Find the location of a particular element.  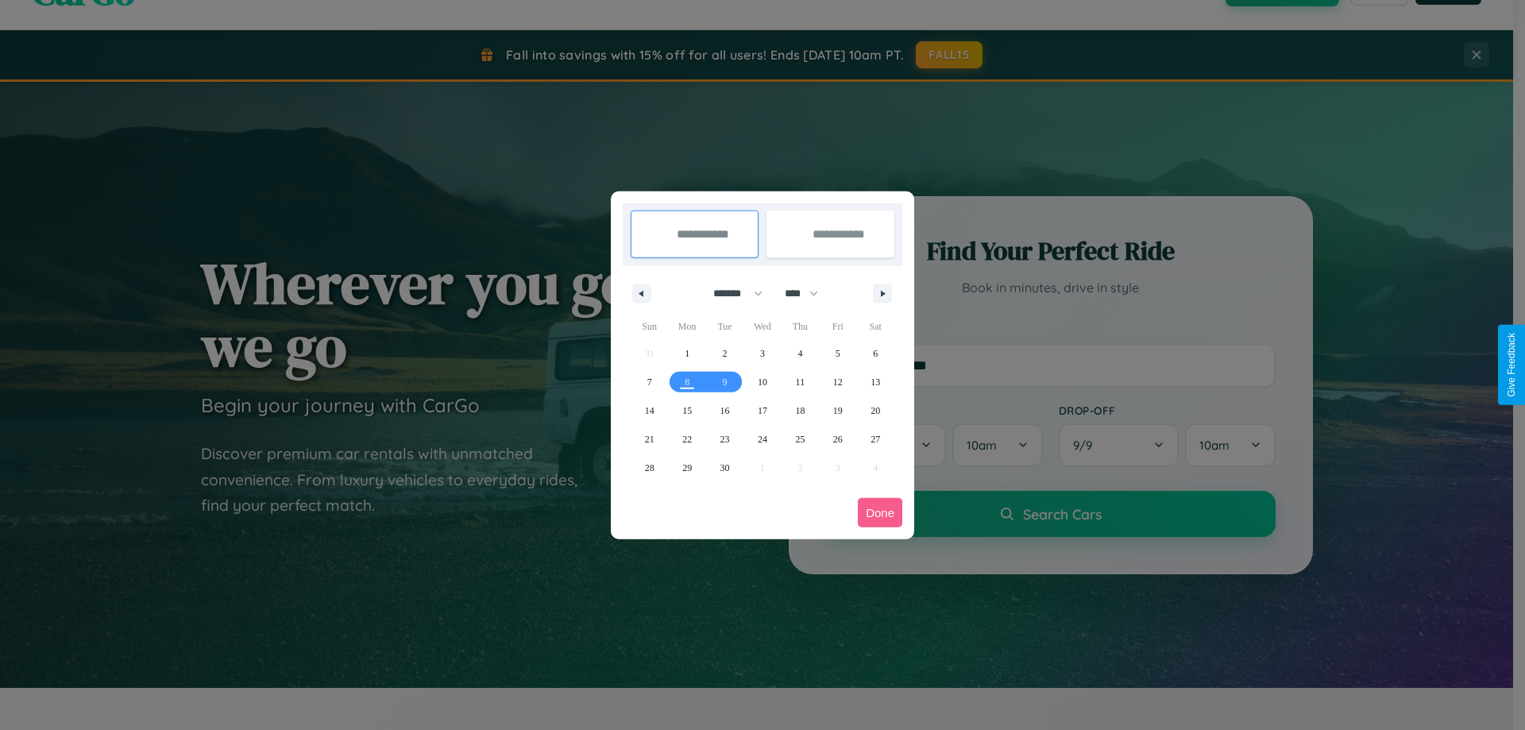

span: 2 is located at coordinates (725, 353).